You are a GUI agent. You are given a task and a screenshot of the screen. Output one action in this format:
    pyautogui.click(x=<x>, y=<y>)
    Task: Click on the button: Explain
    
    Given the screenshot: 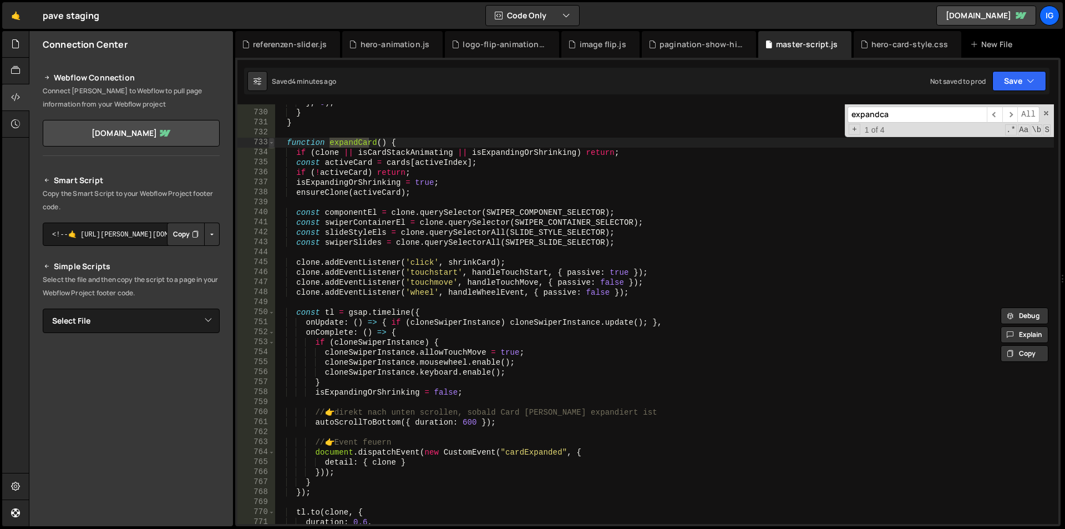 What is the action you would take?
    pyautogui.click(x=1025, y=335)
    